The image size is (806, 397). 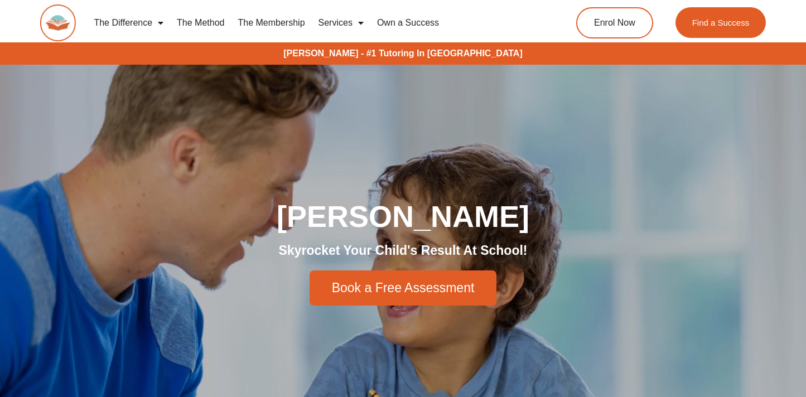 What do you see at coordinates (271, 23) in the screenshot?
I see `a: The Membership` at bounding box center [271, 23].